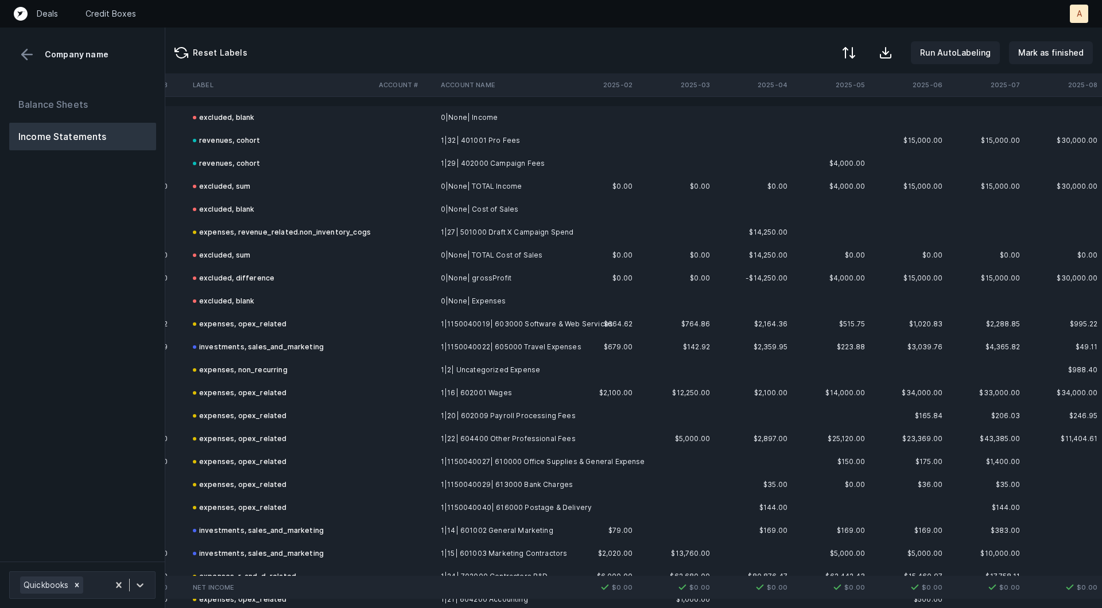  What do you see at coordinates (281, 85) in the screenshot?
I see `th: Label` at bounding box center [281, 85].